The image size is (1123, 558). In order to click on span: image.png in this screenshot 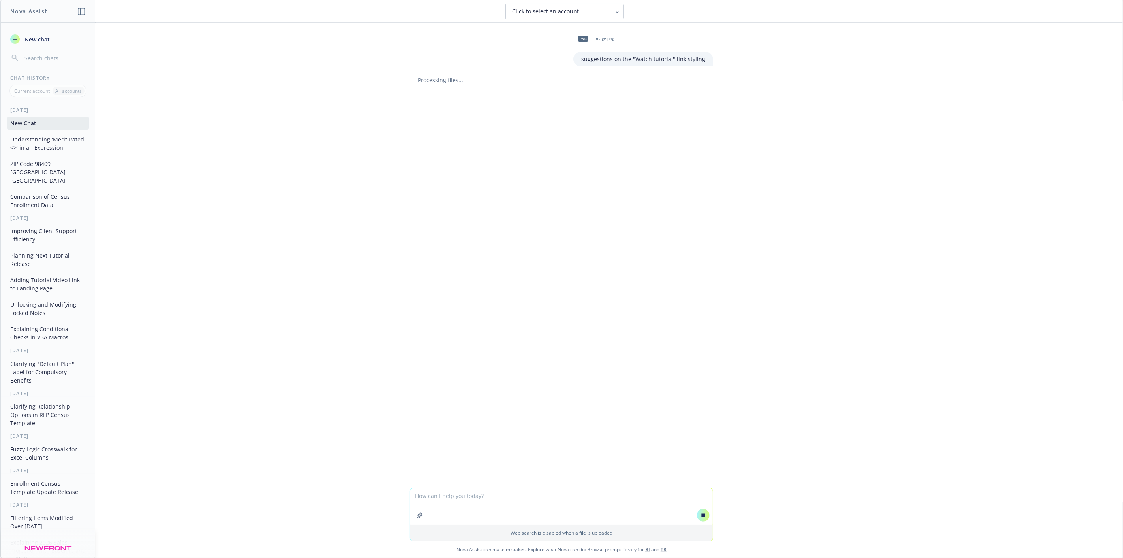, I will do `click(604, 38)`.